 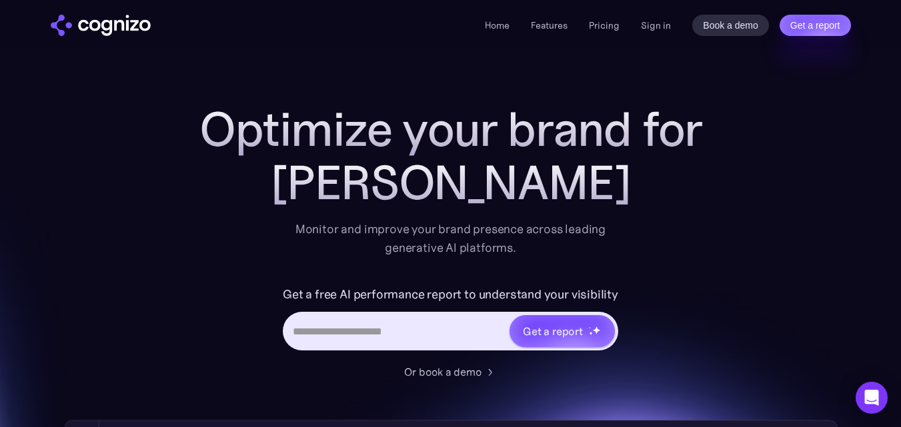 I want to click on div: Or book a demo, so click(x=443, y=372).